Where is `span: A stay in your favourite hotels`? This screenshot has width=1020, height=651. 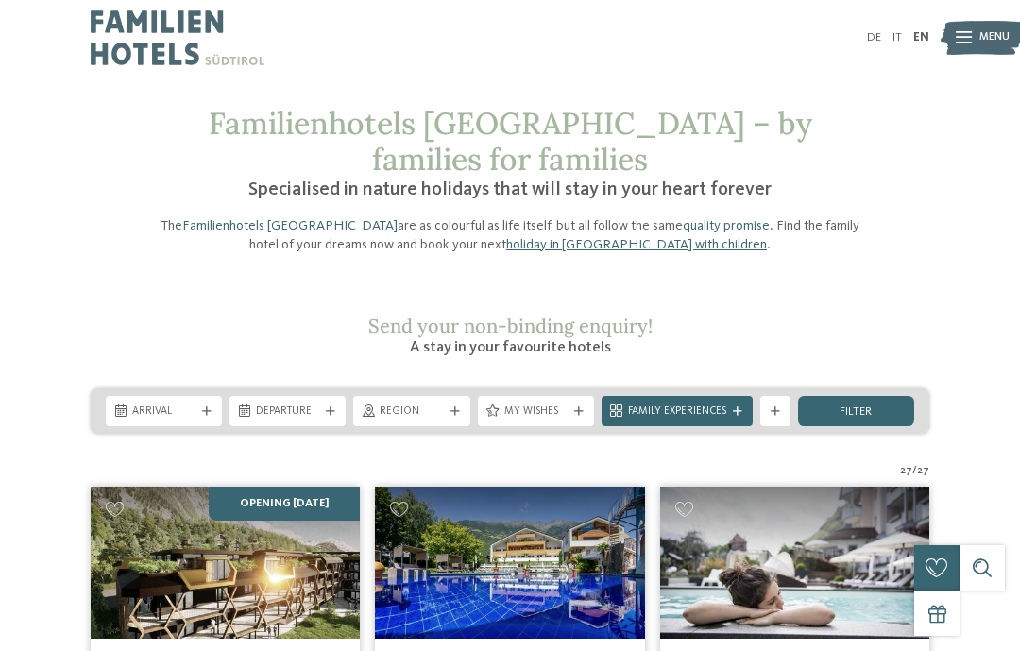 span: A stay in your favourite hotels is located at coordinates (510, 348).